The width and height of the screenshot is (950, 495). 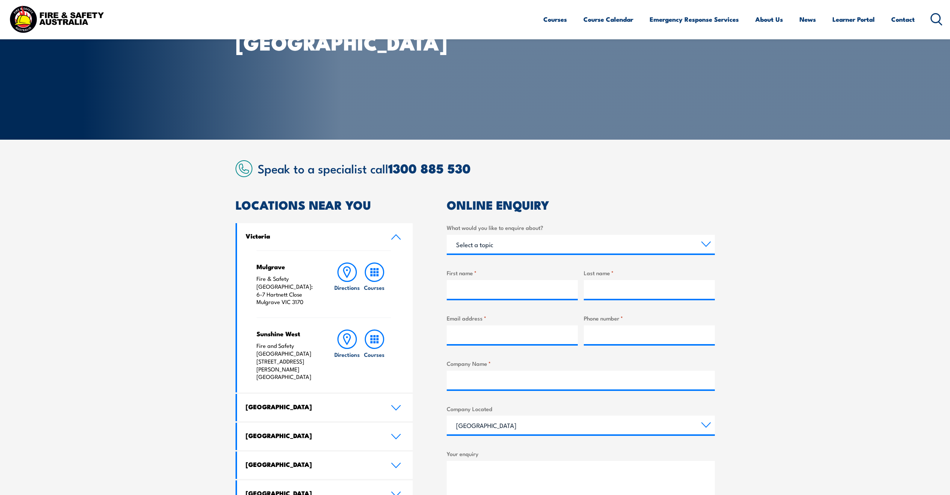 I want to click on label: What would you like to enquire about?, so click(x=581, y=227).